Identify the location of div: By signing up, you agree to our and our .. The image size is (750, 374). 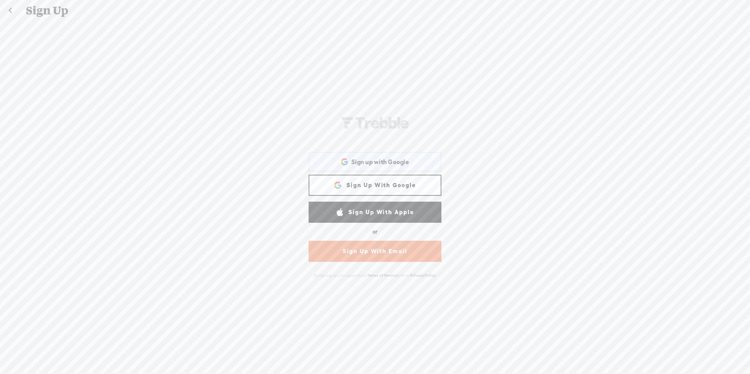
(375, 275).